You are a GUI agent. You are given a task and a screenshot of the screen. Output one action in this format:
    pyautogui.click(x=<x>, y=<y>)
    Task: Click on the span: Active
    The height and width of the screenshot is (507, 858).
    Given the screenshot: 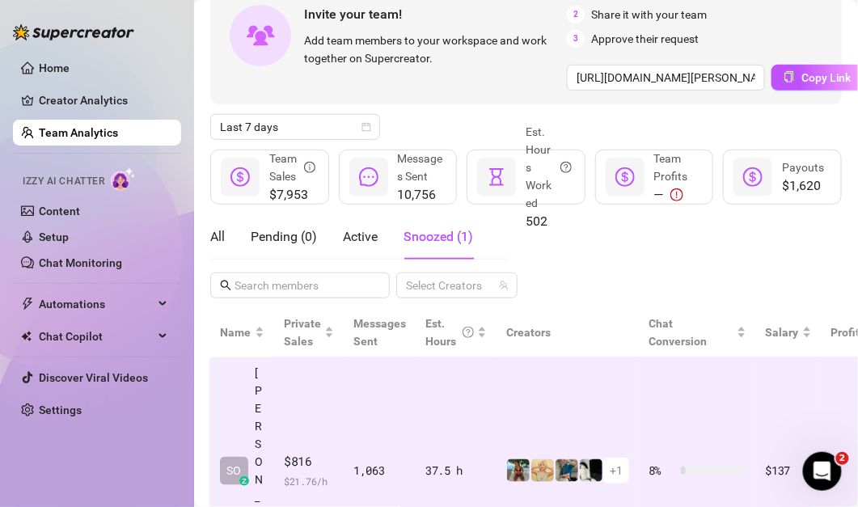 What is the action you would take?
    pyautogui.click(x=360, y=236)
    